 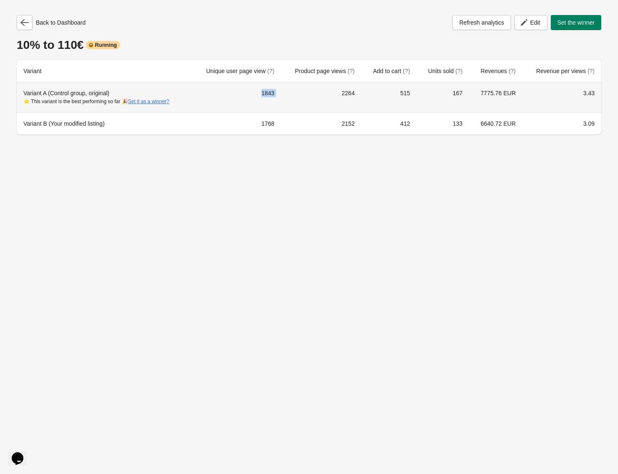 I want to click on span: Unique user page view, so click(x=240, y=71).